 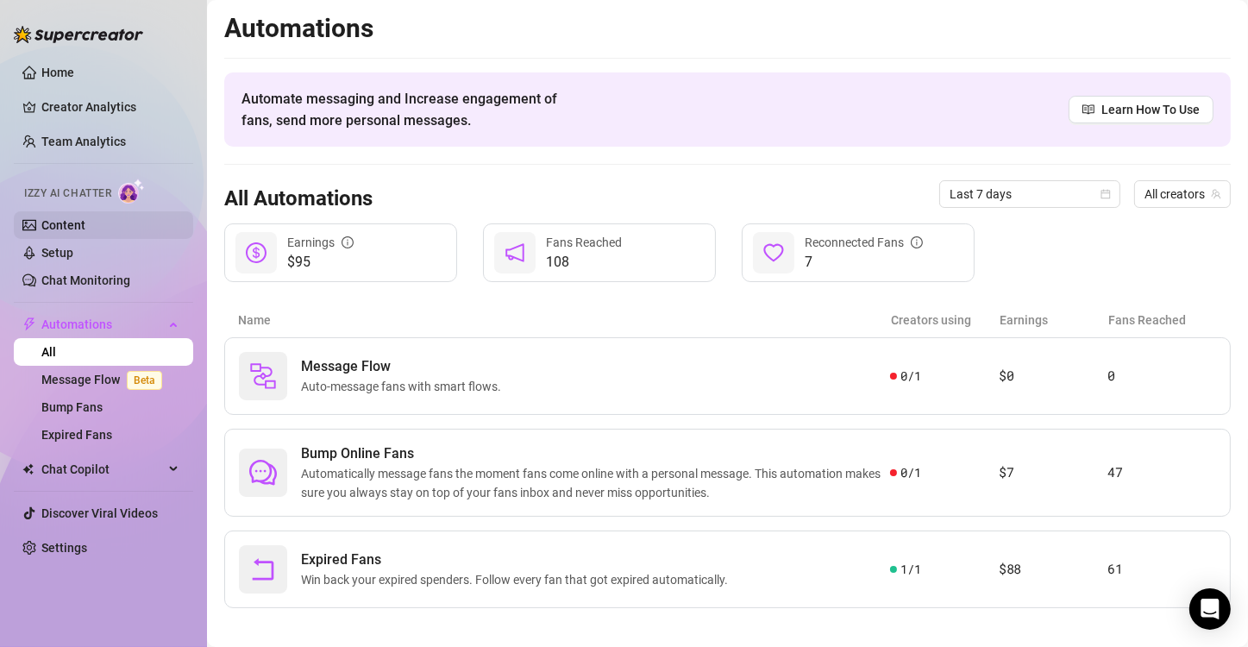 I want to click on span: Last 7 days, so click(x=1030, y=194).